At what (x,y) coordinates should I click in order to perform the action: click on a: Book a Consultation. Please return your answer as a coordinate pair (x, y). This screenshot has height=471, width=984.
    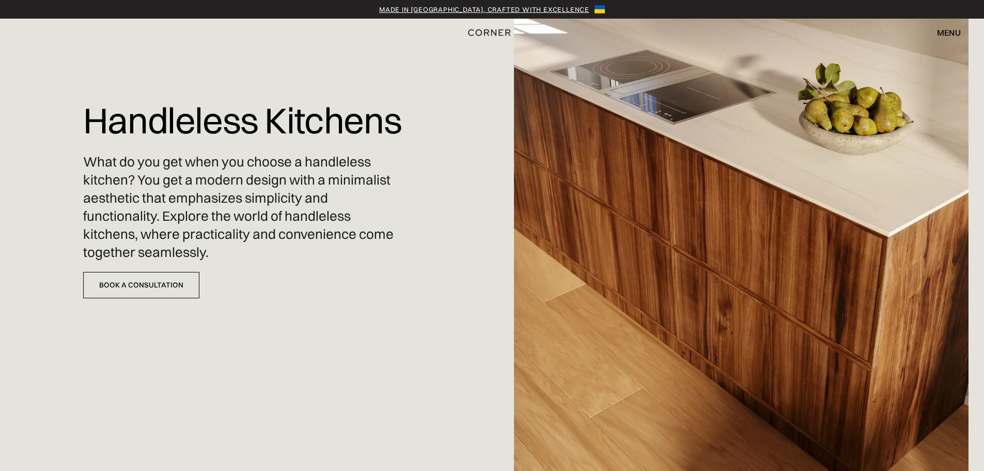
    Looking at the image, I should click on (141, 285).